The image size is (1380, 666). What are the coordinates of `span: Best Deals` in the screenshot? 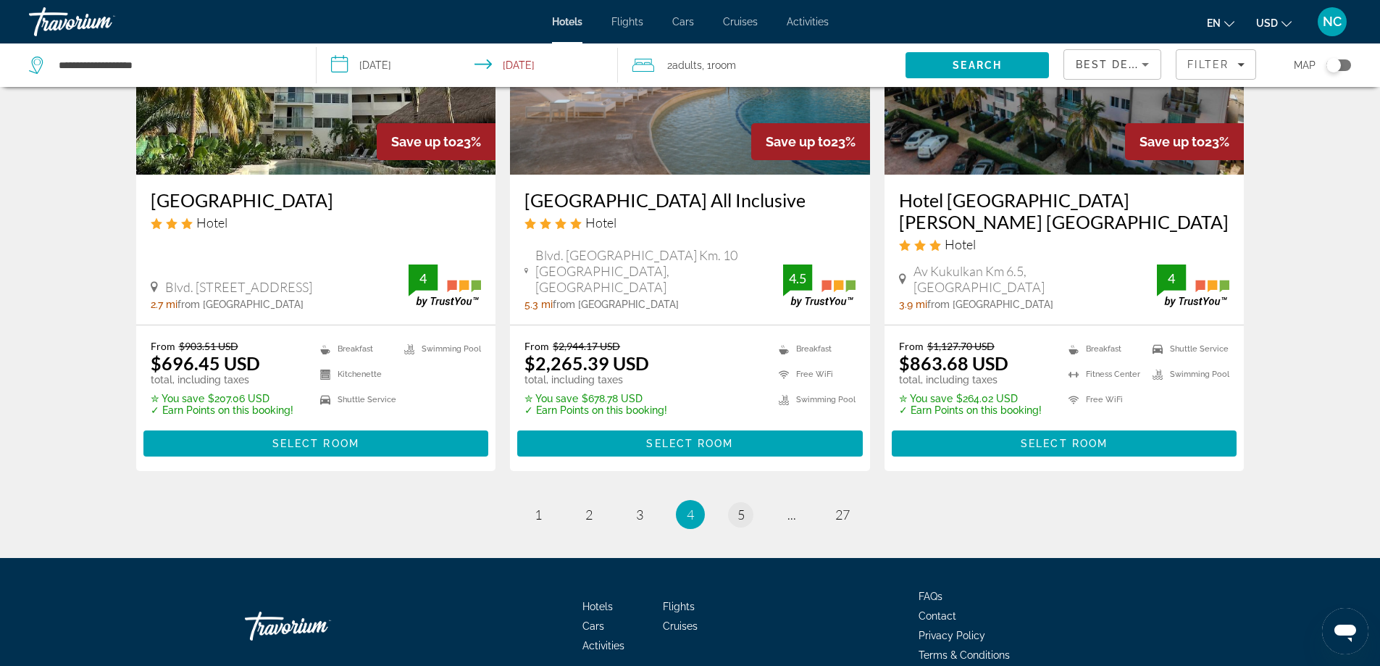 It's located at (1114, 64).